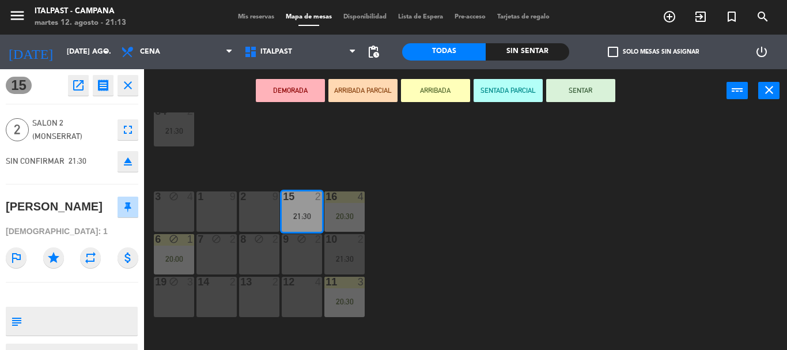  I want to click on div: martes 12. agosto - 21:13, so click(80, 23).